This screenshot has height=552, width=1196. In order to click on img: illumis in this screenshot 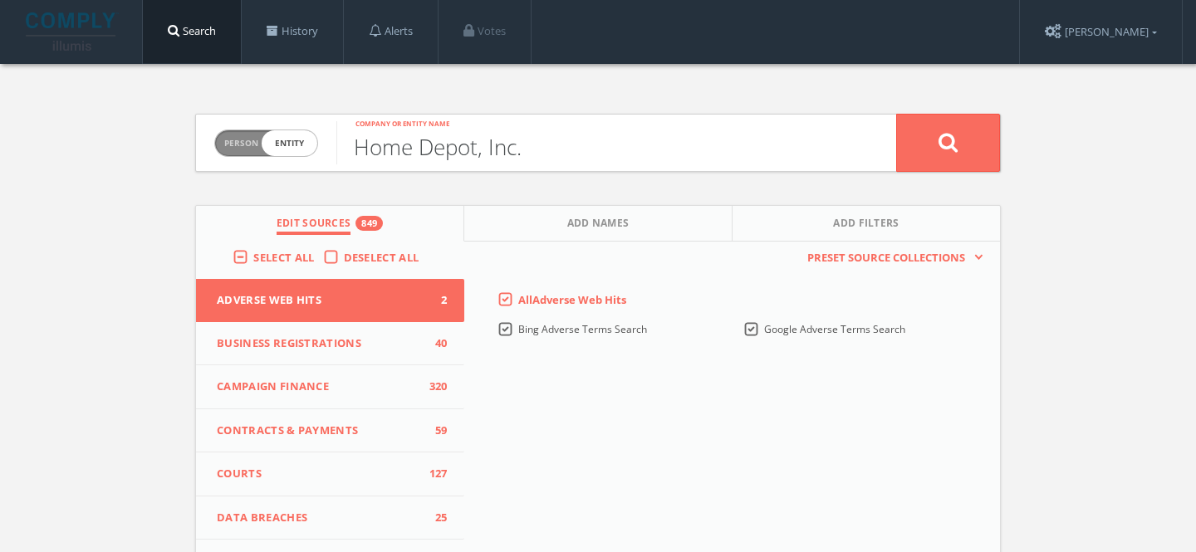, I will do `click(72, 32)`.